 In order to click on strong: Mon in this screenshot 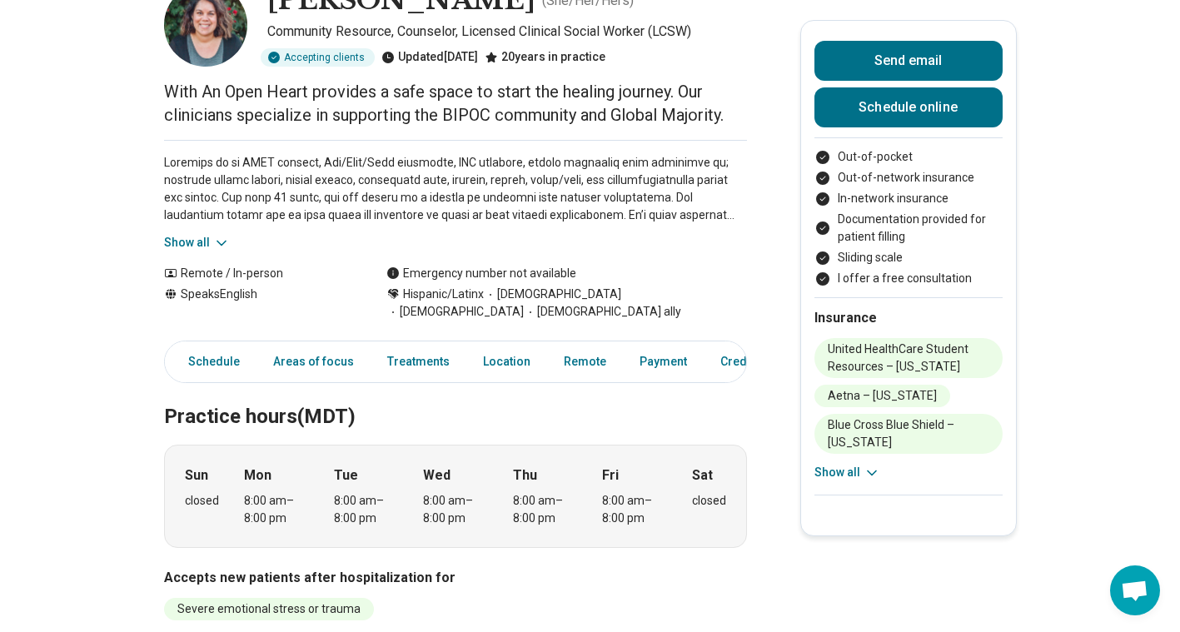, I will do `click(257, 475)`.